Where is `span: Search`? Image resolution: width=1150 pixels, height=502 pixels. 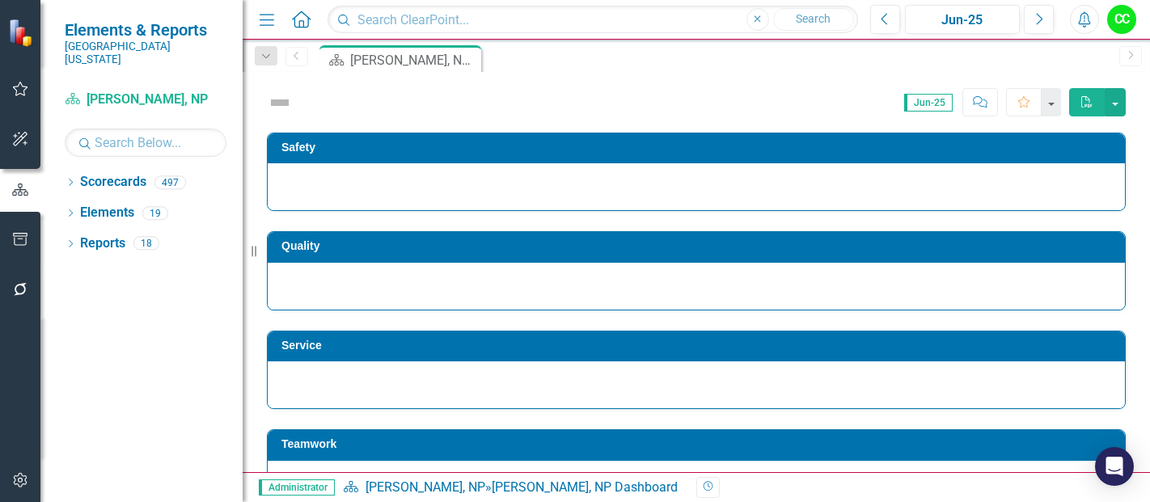 span: Search is located at coordinates (813, 19).